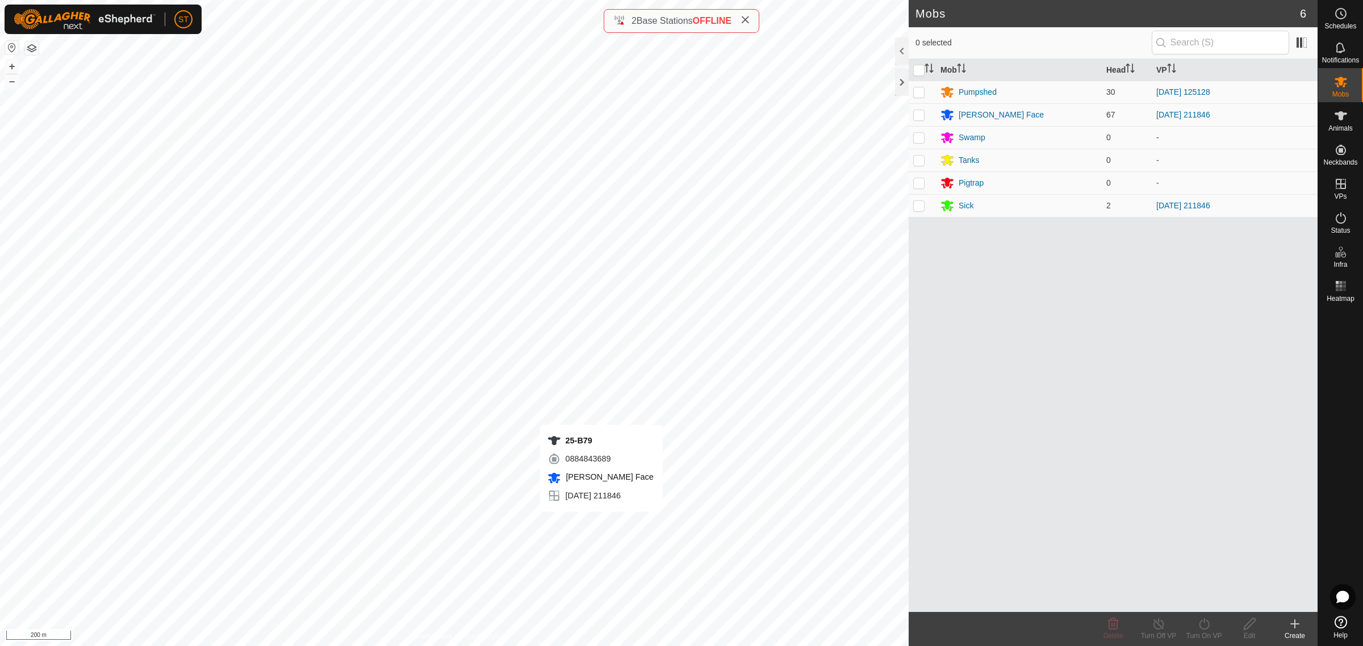  Describe the element at coordinates (1234, 70) in the screenshot. I see `th: VP` at that location.